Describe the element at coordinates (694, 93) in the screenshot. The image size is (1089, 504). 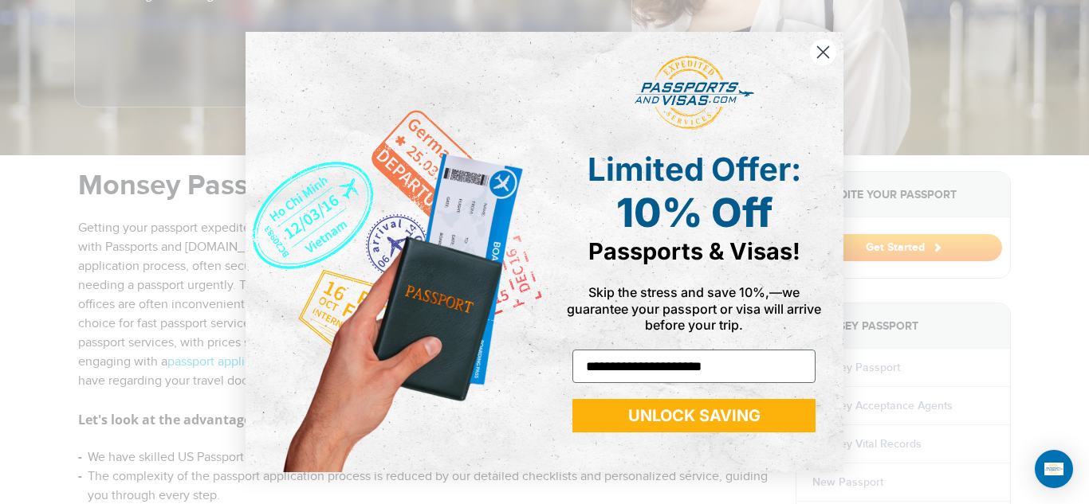
I see `img: passports and visas` at that location.